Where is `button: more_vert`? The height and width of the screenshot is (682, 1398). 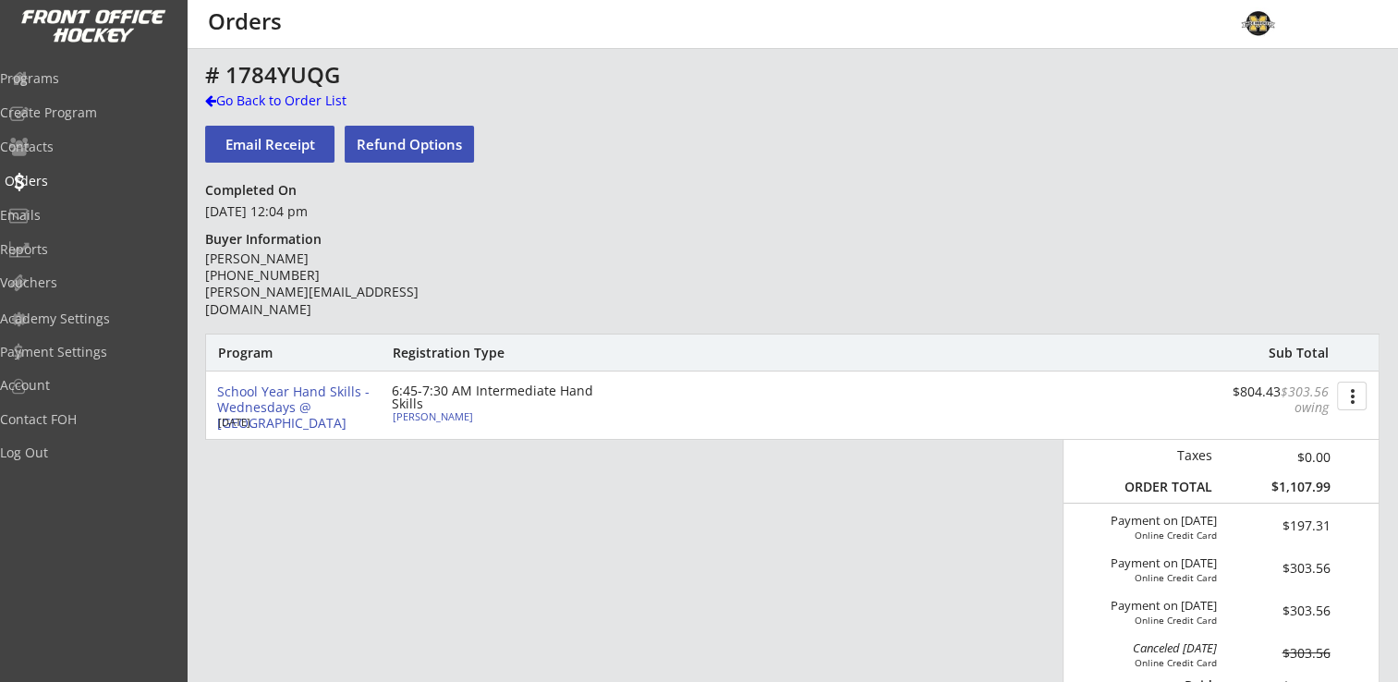 button: more_vert is located at coordinates (1352, 396).